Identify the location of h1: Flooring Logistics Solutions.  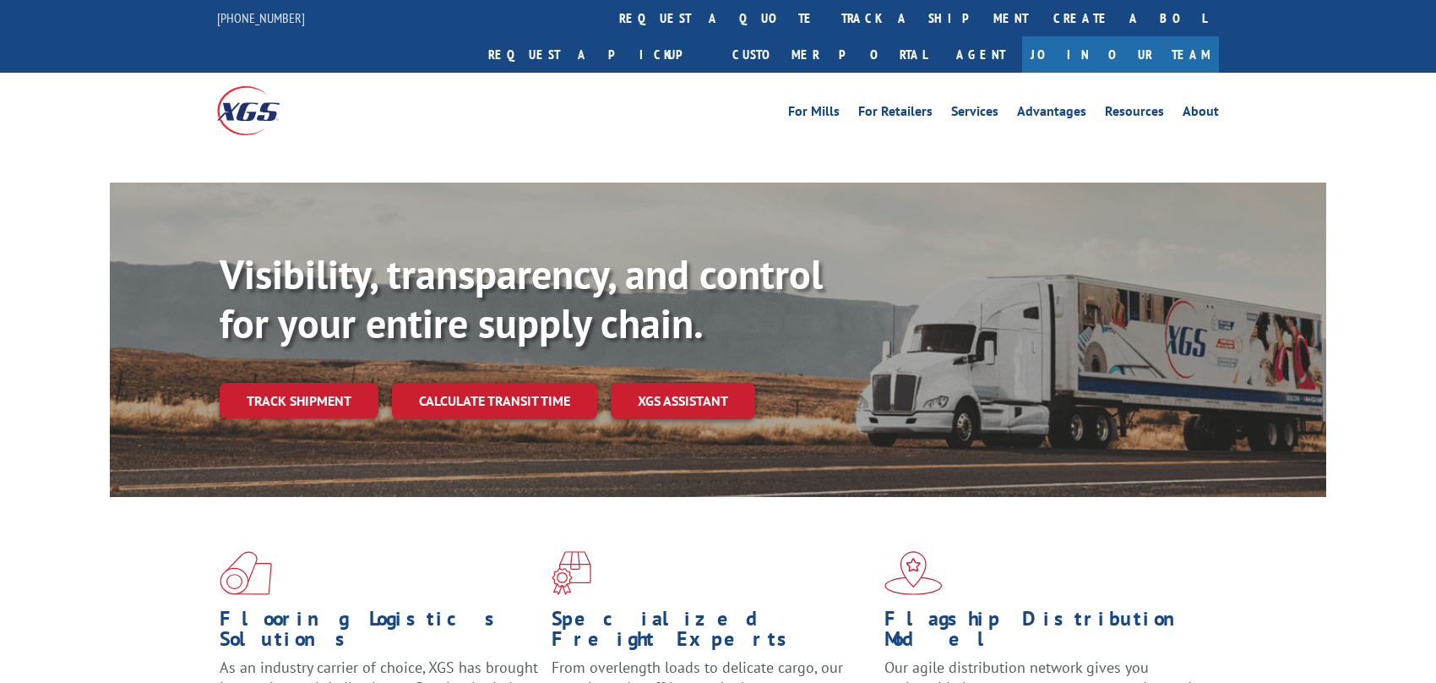
(379, 633).